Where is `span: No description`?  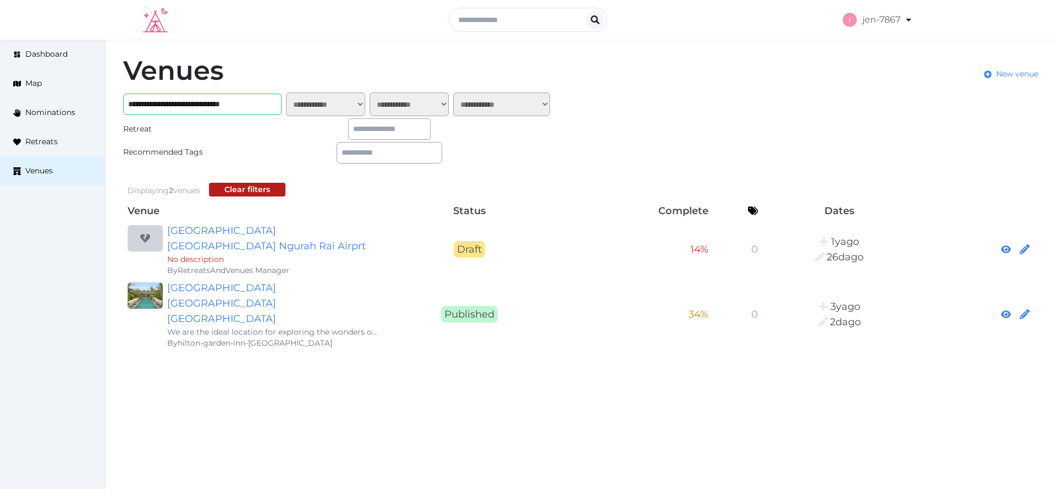
span: No description is located at coordinates (195, 259).